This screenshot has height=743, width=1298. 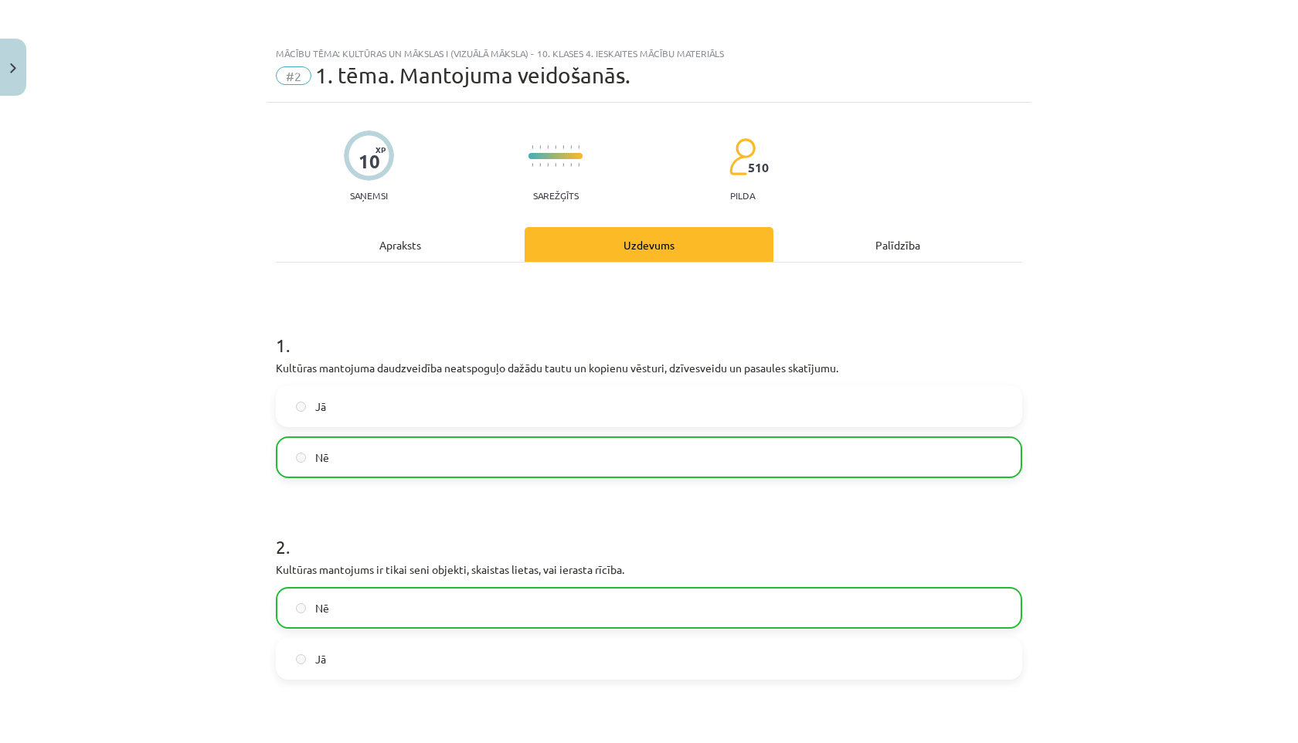 I want to click on div: Apraksts, so click(x=400, y=244).